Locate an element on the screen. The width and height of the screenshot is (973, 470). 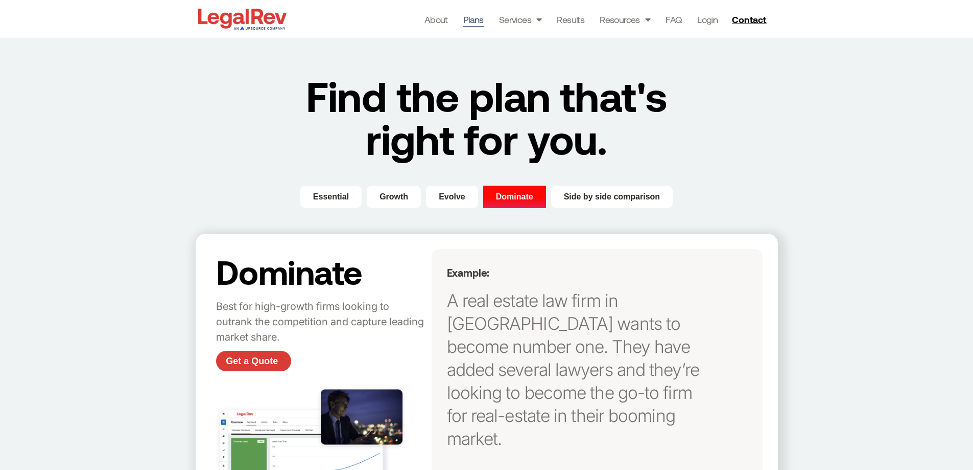
h2: Dominate is located at coordinates (321, 271).